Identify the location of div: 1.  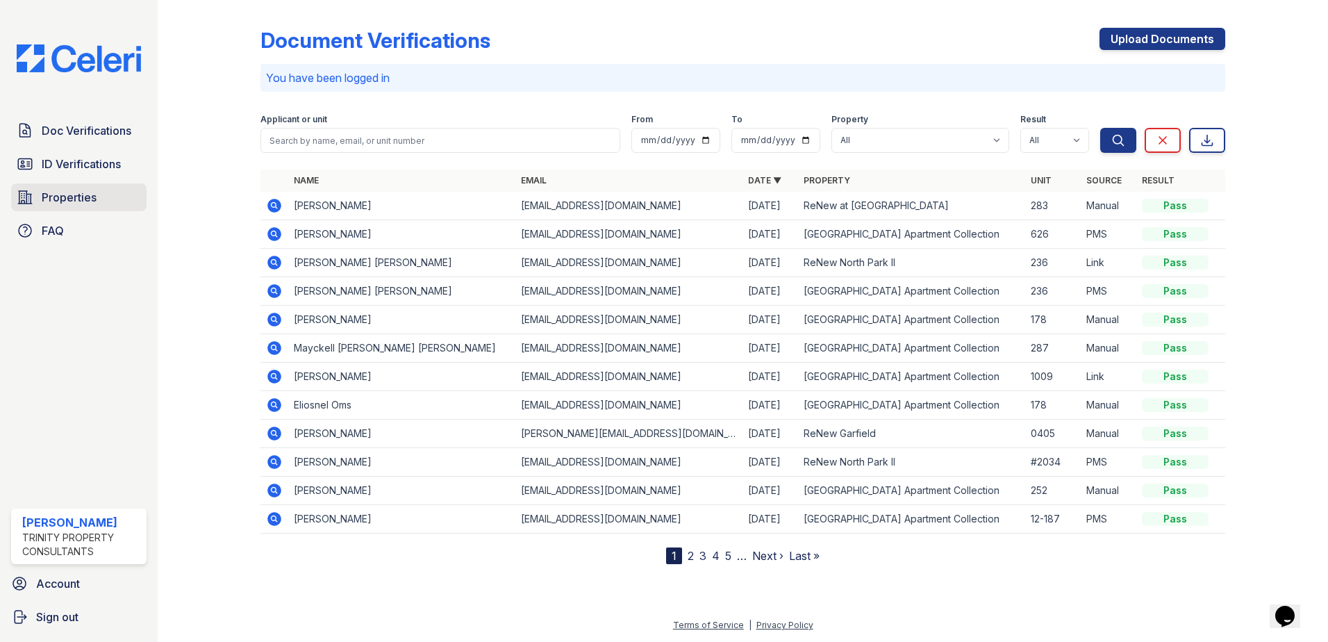
(674, 556).